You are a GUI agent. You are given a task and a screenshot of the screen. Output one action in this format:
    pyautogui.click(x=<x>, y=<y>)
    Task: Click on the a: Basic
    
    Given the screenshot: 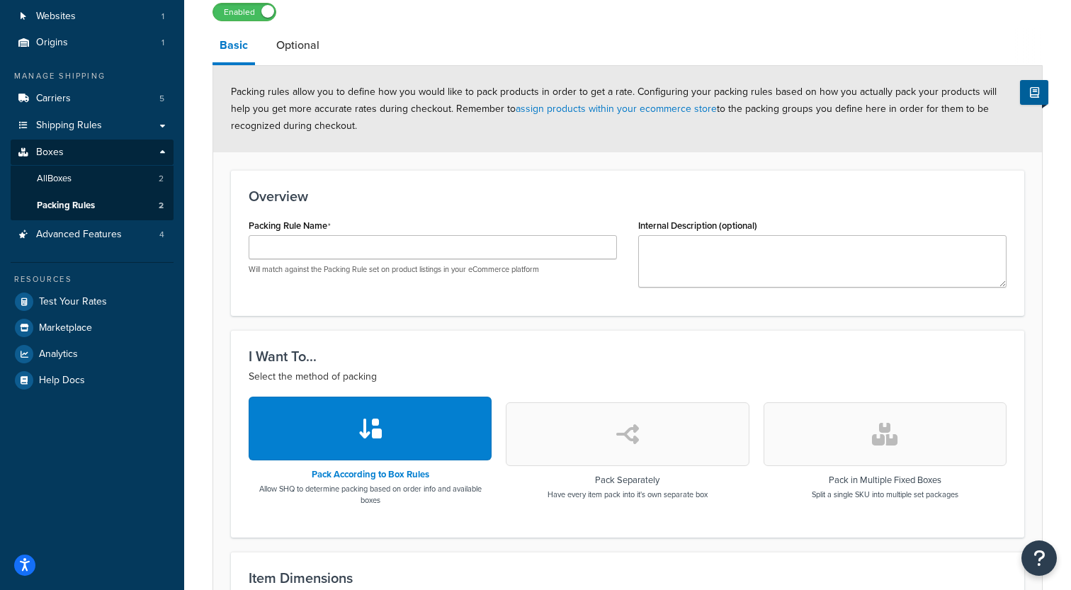 What is the action you would take?
    pyautogui.click(x=234, y=47)
    